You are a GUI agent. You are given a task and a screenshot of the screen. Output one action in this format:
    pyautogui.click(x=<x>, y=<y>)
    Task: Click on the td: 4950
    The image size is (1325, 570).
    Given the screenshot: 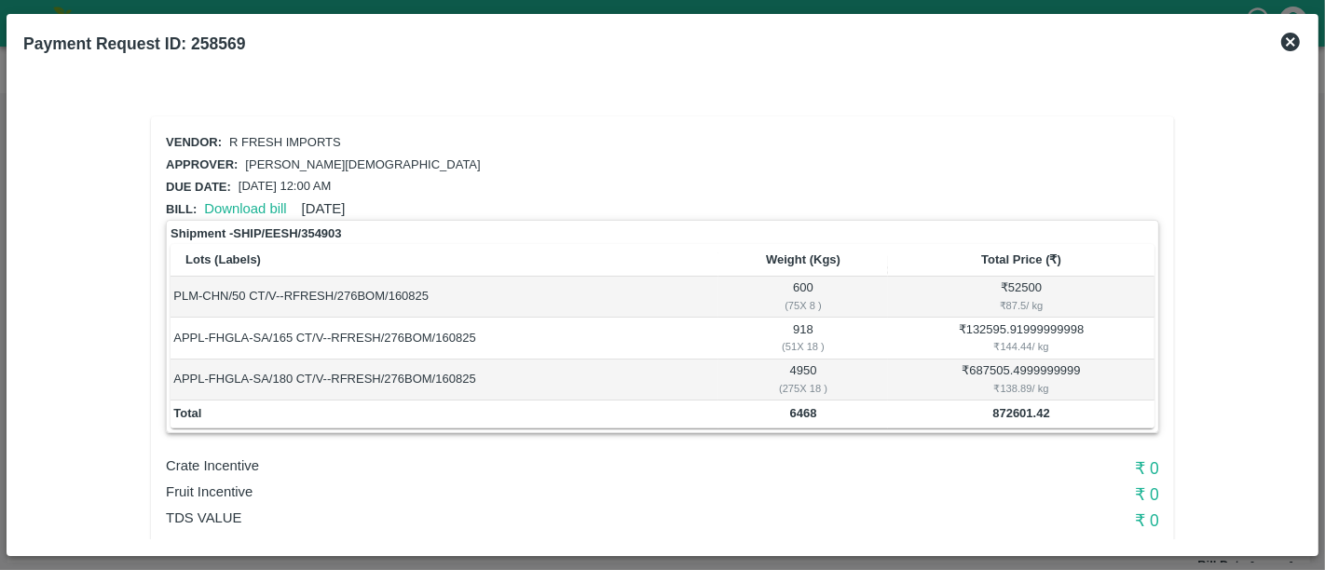 What is the action you would take?
    pyautogui.click(x=803, y=380)
    